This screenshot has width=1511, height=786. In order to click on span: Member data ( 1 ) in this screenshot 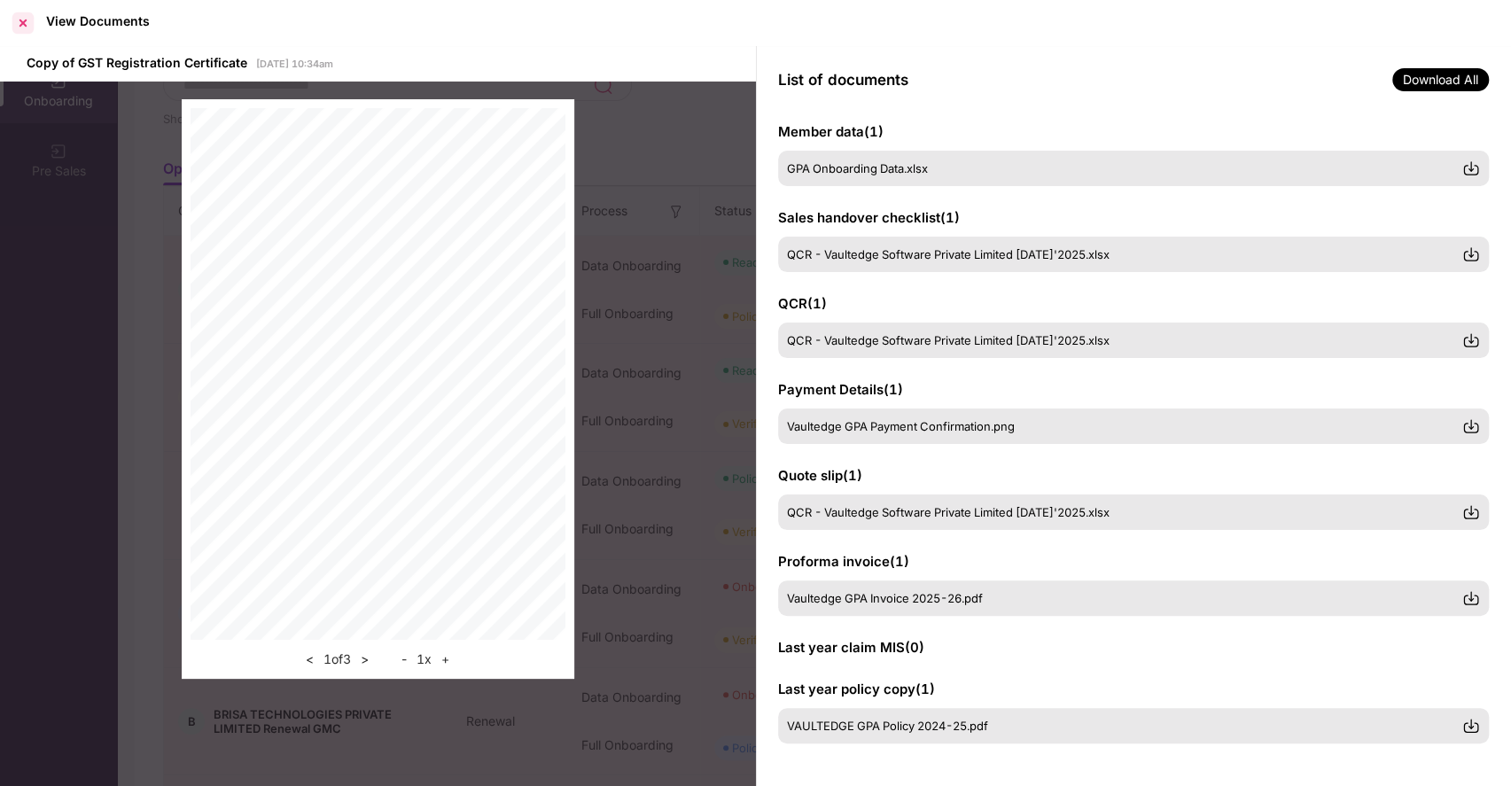, I will do `click(830, 131)`.